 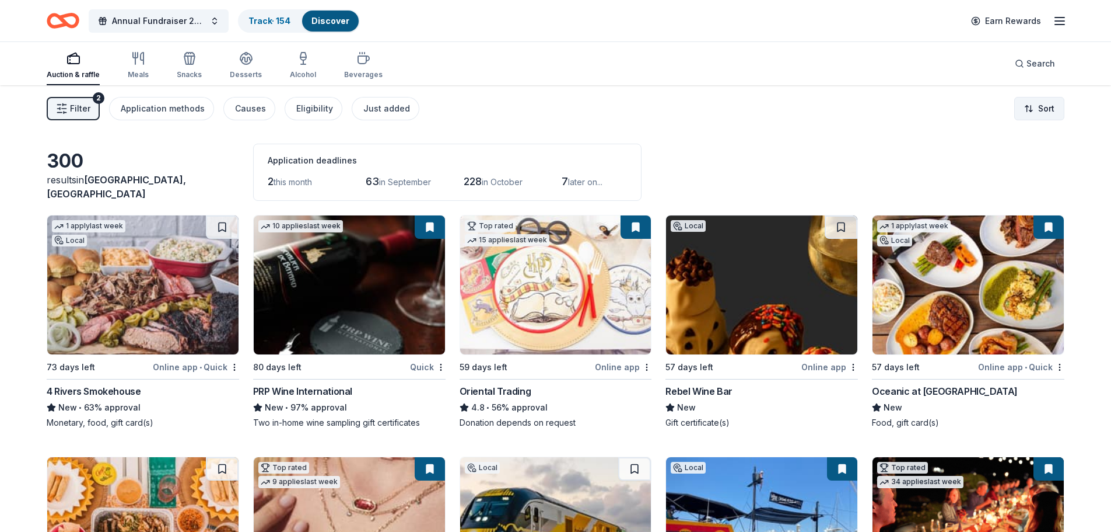 What do you see at coordinates (159, 21) in the screenshot?
I see `span: Annual Fundraiser 2025` at bounding box center [159, 21].